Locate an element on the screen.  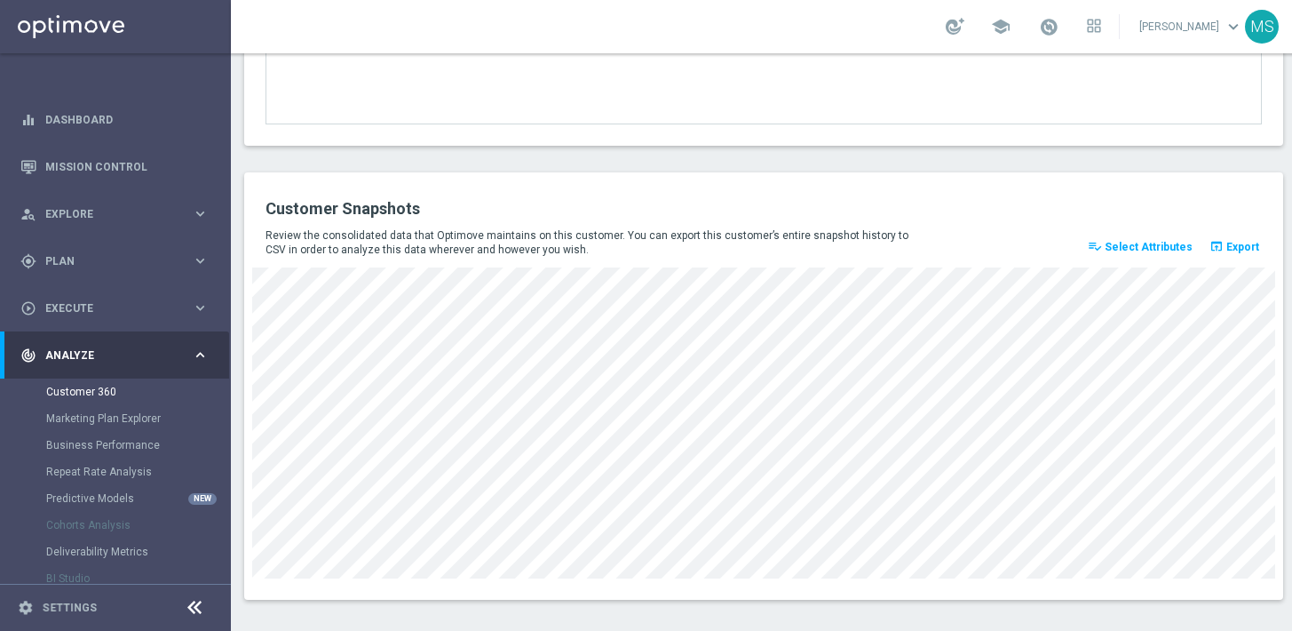
div: Marketing Plan Explorer is located at coordinates (138, 418).